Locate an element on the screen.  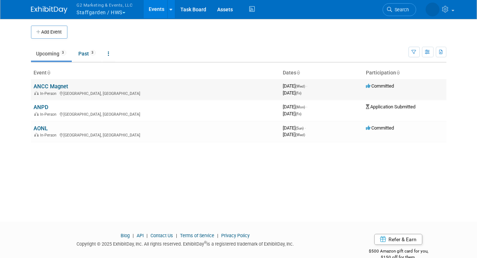
a: Privacy Policy is located at coordinates (235, 235).